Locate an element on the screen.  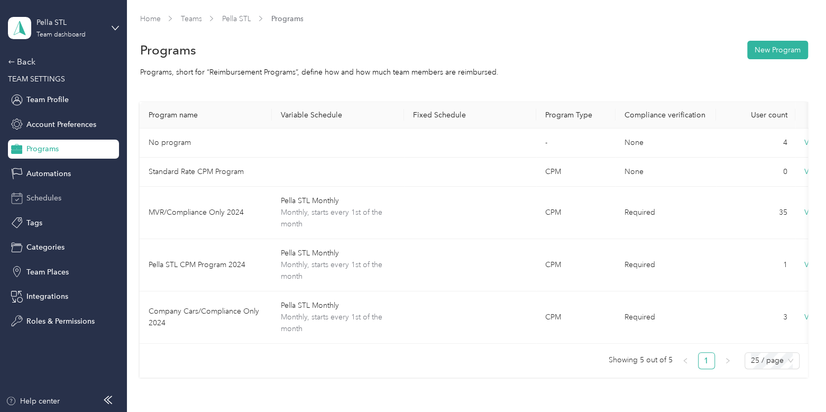
th: Compliance verification is located at coordinates (666, 115).